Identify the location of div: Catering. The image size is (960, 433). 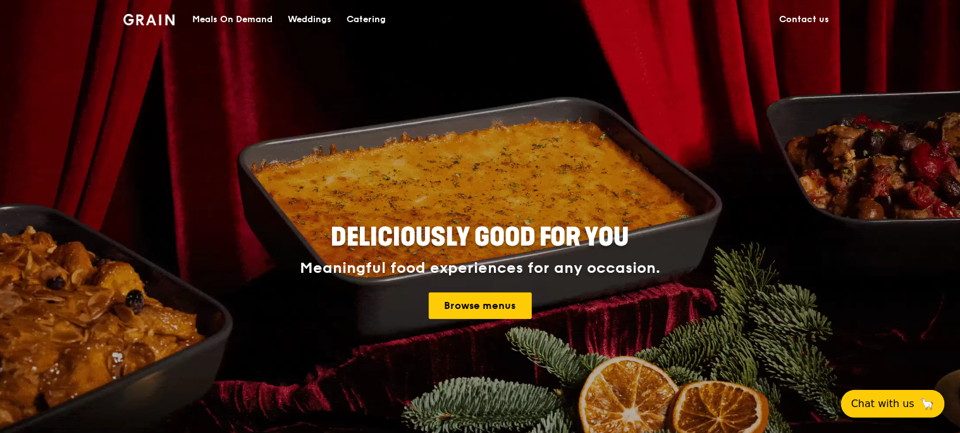
(366, 20).